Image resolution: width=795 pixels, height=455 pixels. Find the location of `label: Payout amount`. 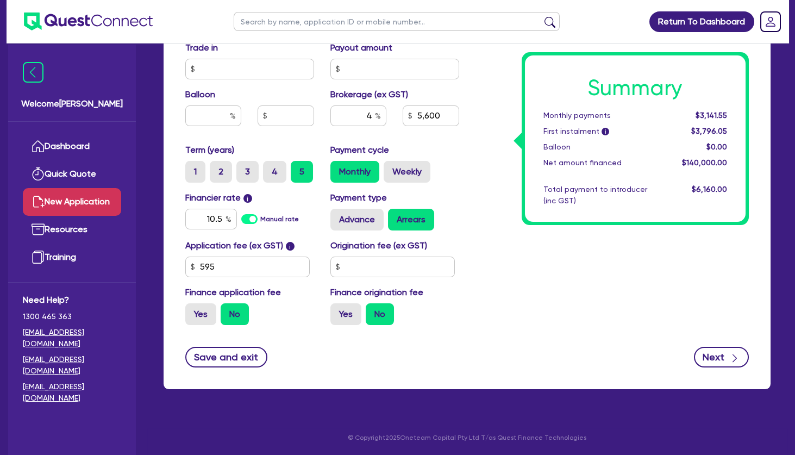

label: Payout amount is located at coordinates (361, 48).